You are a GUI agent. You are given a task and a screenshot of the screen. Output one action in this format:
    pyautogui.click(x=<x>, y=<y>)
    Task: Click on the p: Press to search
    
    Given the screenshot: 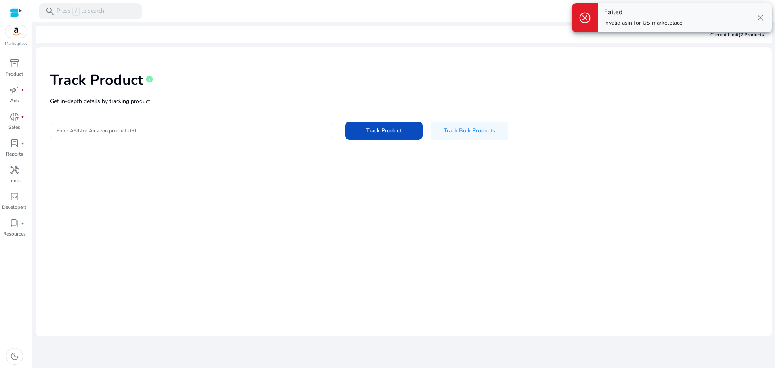 What is the action you would take?
    pyautogui.click(x=80, y=11)
    